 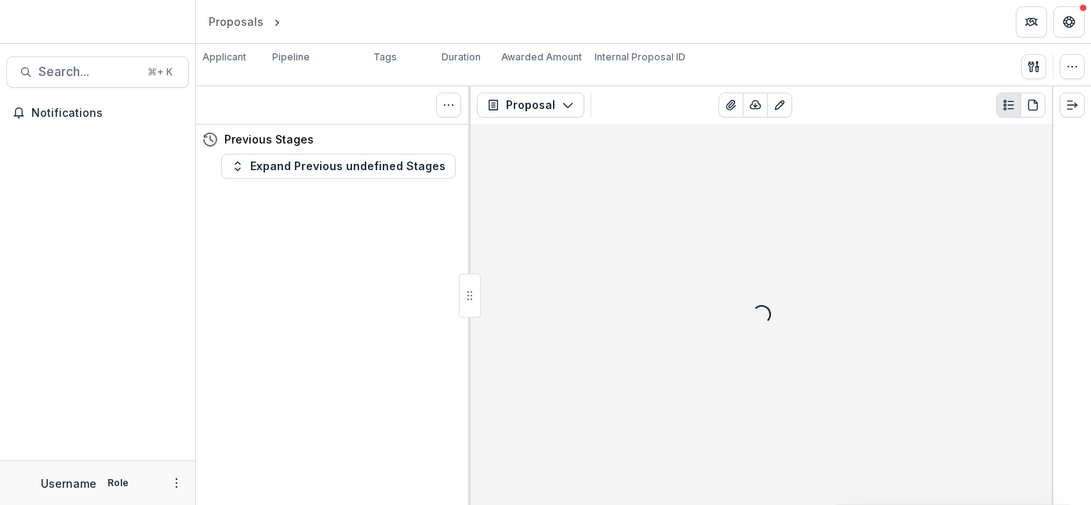 What do you see at coordinates (731, 105) in the screenshot?
I see `button: View Attached Files` at bounding box center [731, 105].